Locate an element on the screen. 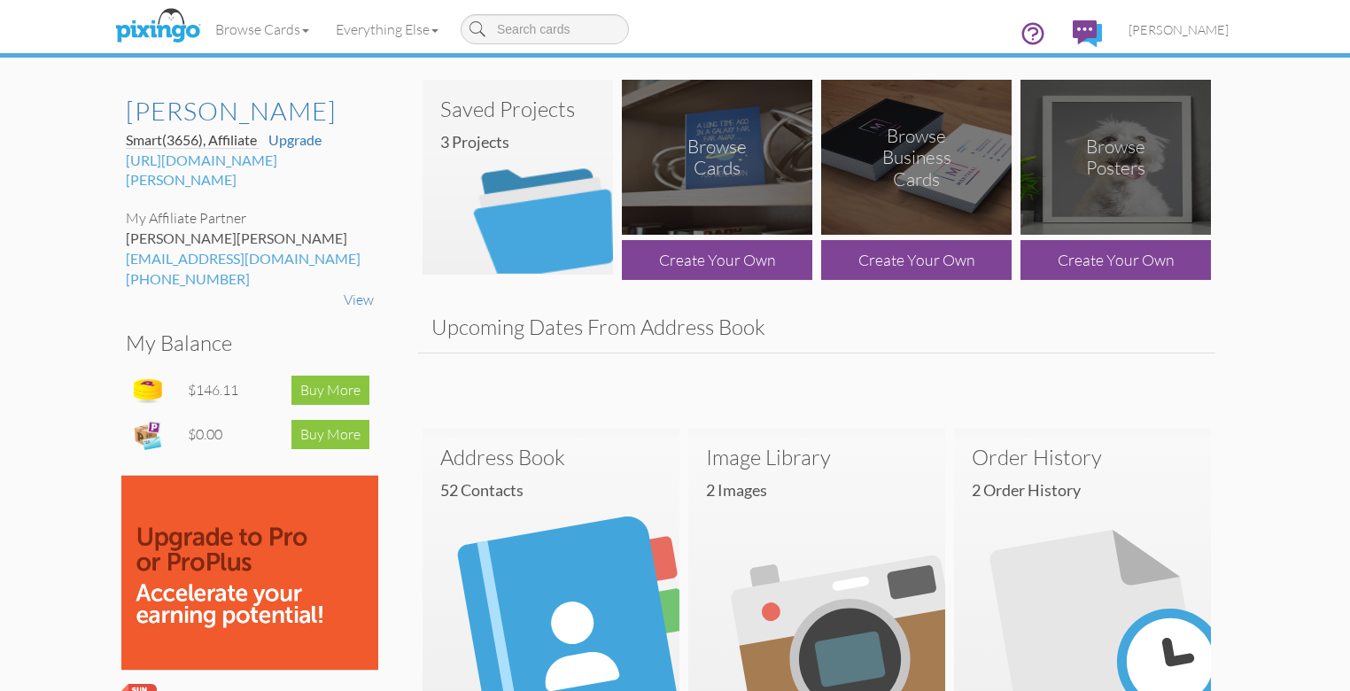 This screenshot has height=691, width=1350. a: Browse Cards is located at coordinates (262, 29).